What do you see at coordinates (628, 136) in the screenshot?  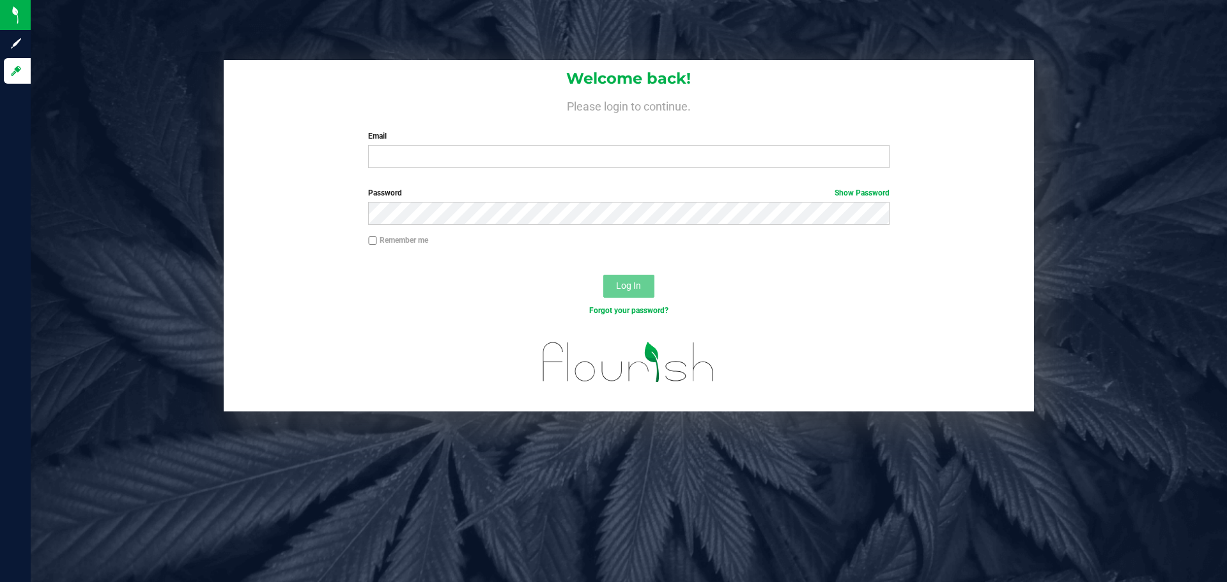 I see `label: Email` at bounding box center [628, 136].